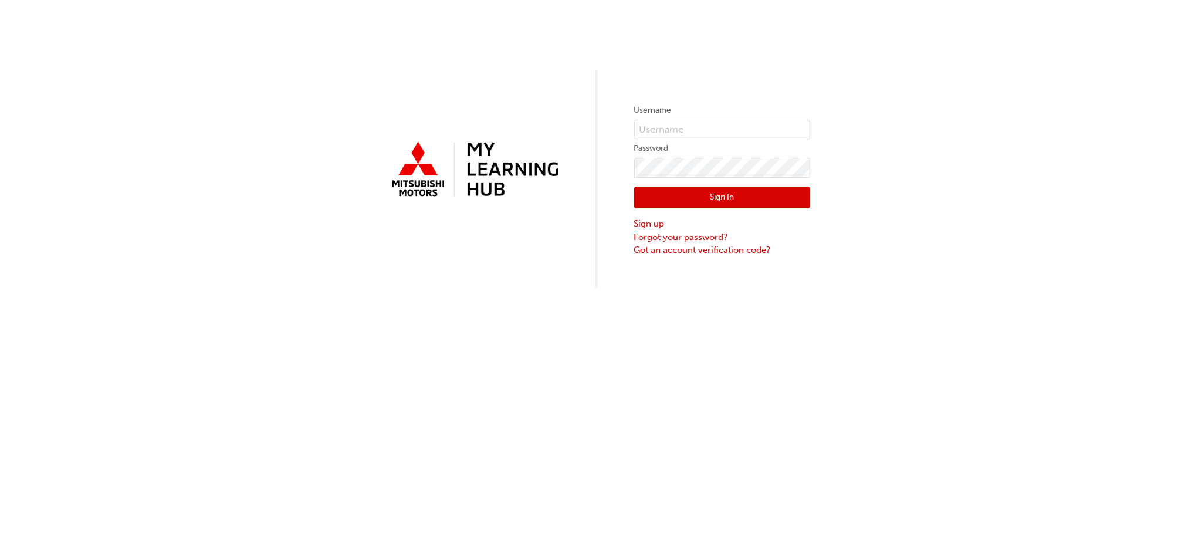 This screenshot has width=1195, height=554. I want to click on label: Password, so click(722, 148).